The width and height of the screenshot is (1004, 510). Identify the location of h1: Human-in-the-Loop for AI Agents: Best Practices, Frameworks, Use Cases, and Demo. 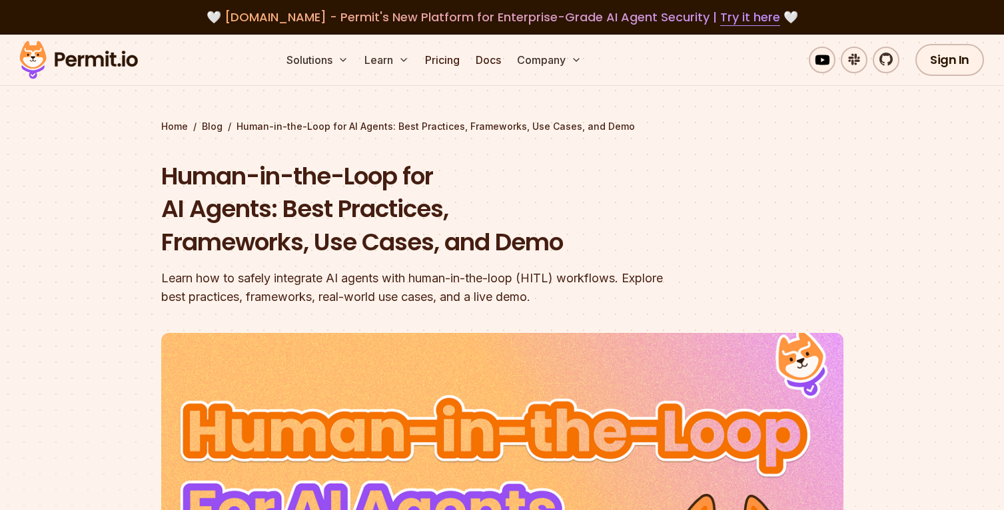
(417, 209).